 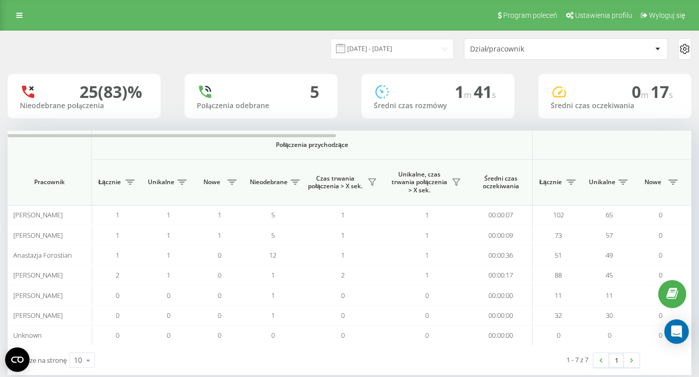 What do you see at coordinates (559, 235) in the screenshot?
I see `span: 73` at bounding box center [559, 235].